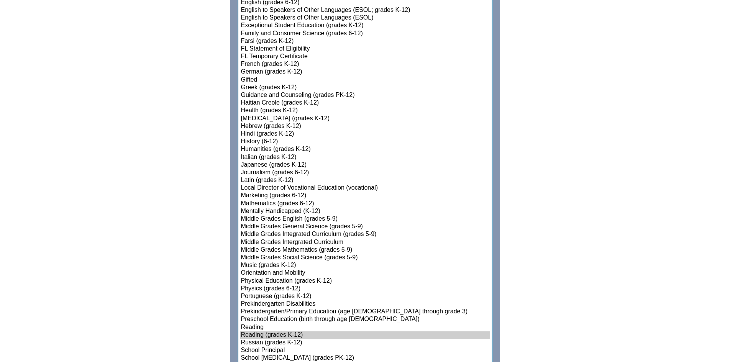 The image size is (730, 362). What do you see at coordinates (365, 327) in the screenshot?
I see `option: Reading` at bounding box center [365, 327].